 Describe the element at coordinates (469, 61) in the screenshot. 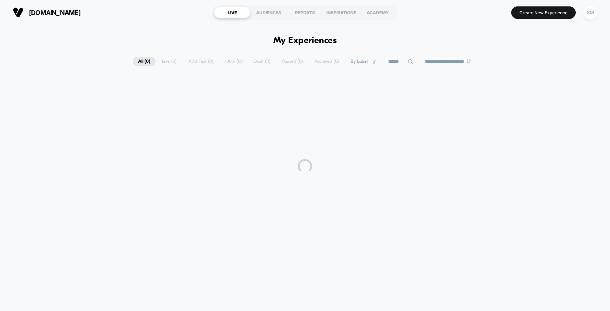

I see `img: end` at that location.